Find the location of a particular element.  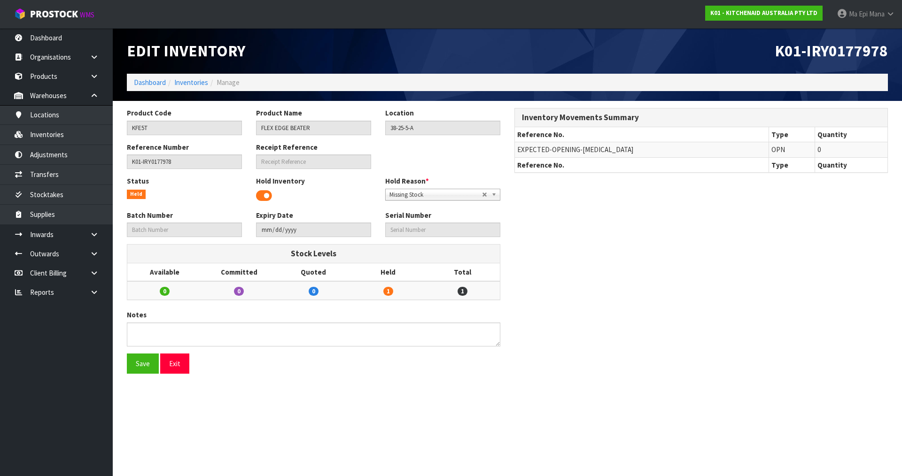

button: Save is located at coordinates (143, 364).